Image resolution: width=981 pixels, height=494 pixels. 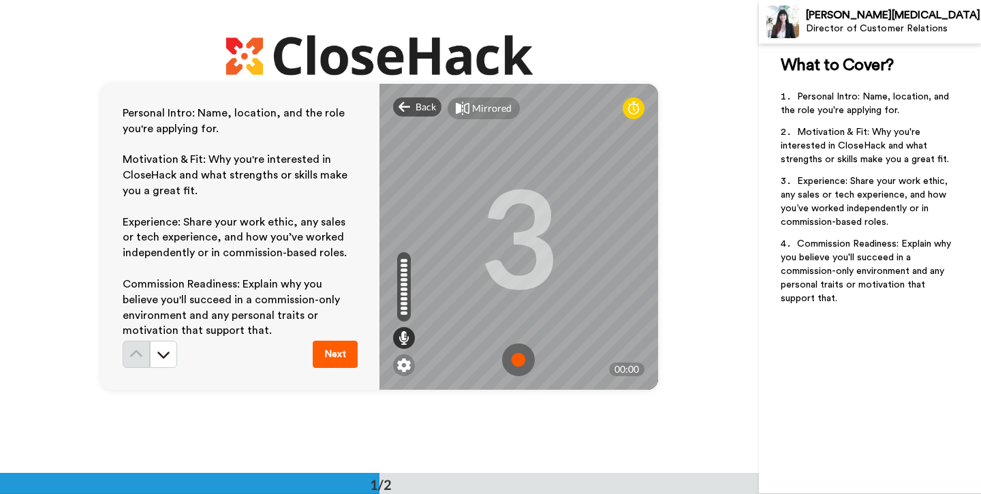 What do you see at coordinates (492, 108) in the screenshot?
I see `div: Mirrored` at bounding box center [492, 108].